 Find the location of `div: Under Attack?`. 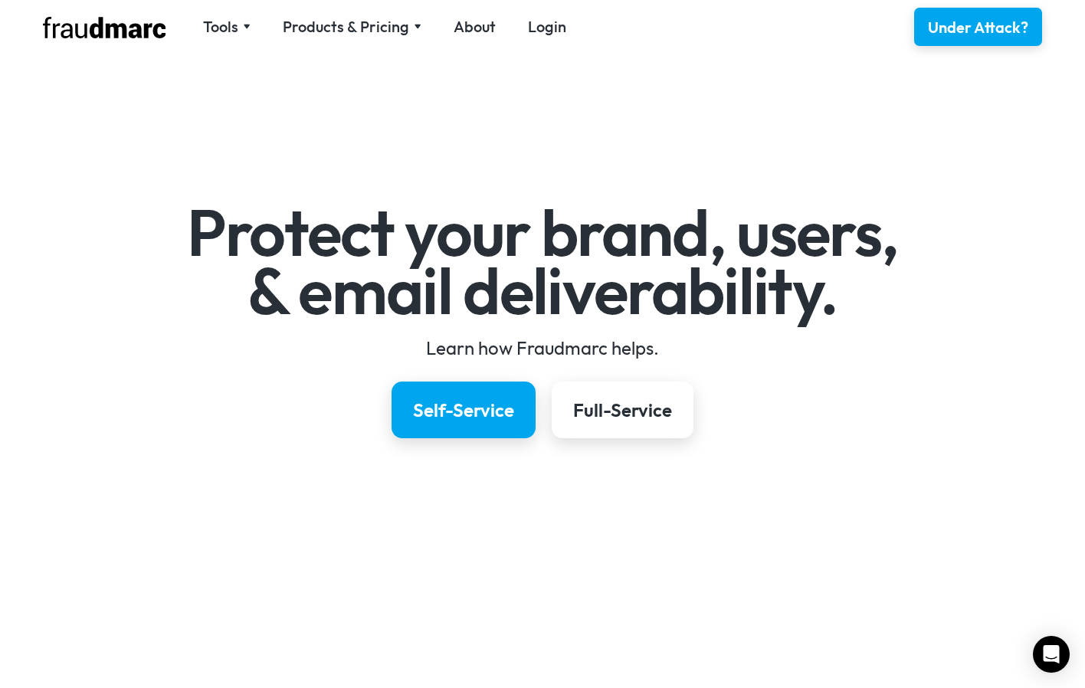

div: Under Attack? is located at coordinates (978, 28).